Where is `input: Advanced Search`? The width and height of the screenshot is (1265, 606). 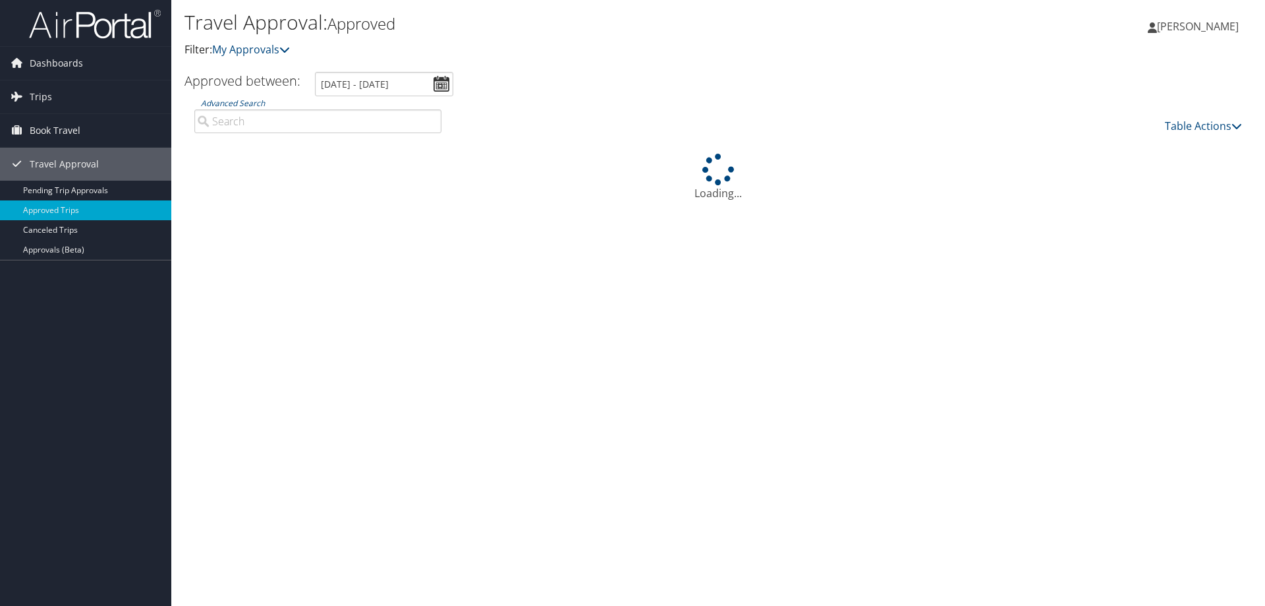
input: Advanced Search is located at coordinates (318, 121).